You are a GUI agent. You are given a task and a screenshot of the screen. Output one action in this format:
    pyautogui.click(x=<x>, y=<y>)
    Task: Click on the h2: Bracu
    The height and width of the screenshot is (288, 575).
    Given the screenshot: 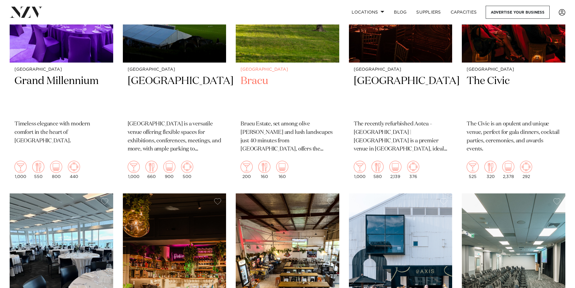 What is the action you would take?
    pyautogui.click(x=287, y=95)
    